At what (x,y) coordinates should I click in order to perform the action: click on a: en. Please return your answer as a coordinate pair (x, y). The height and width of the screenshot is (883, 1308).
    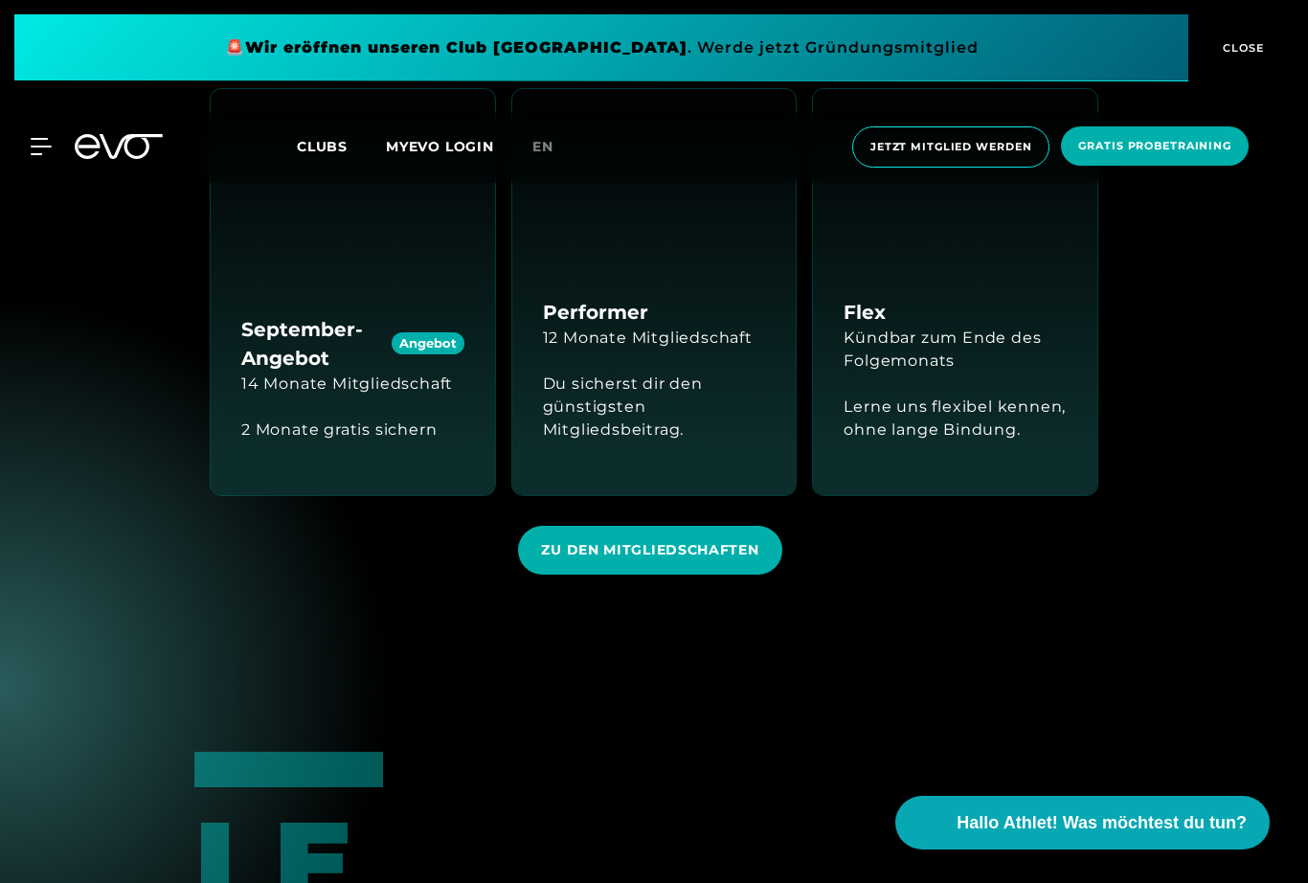
    Looking at the image, I should click on (554, 146).